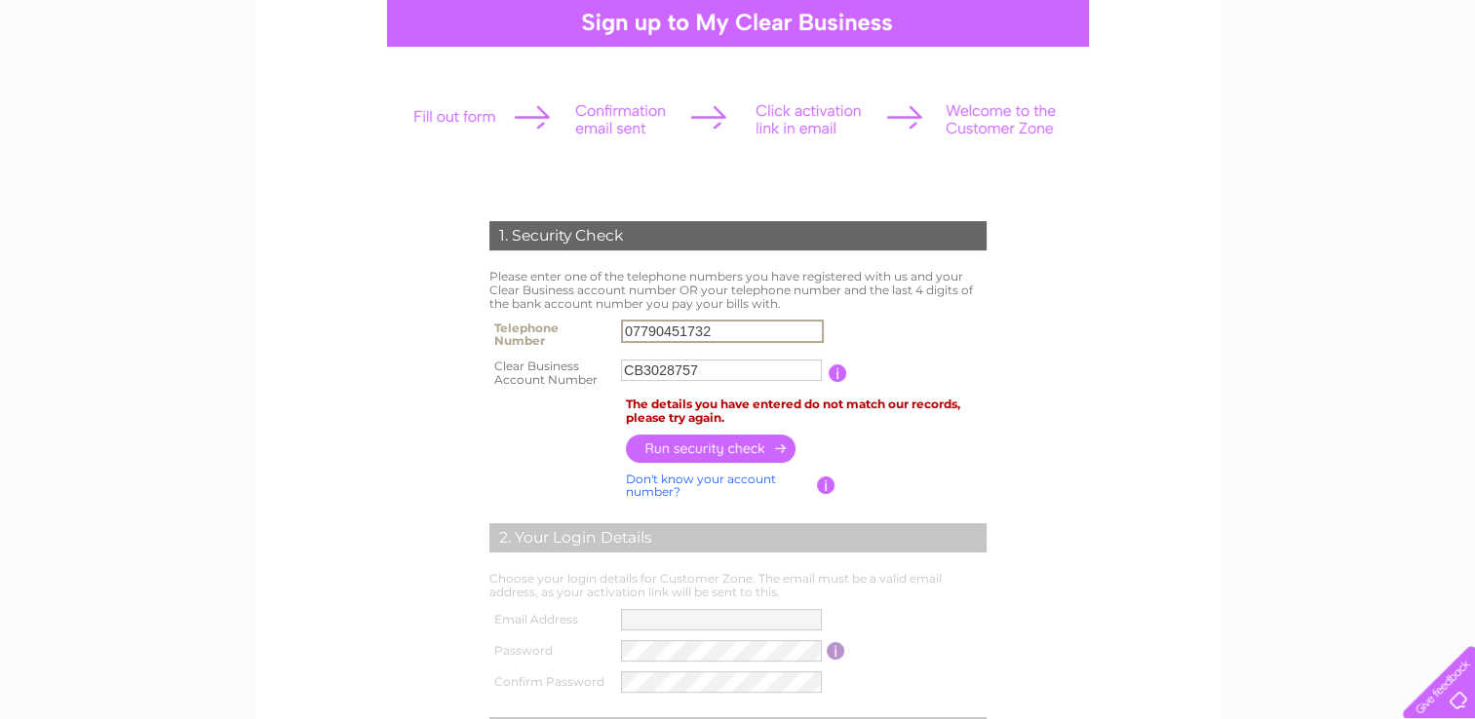  What do you see at coordinates (1334, 90) in the screenshot?
I see `a: Telecoms` at bounding box center [1334, 90].